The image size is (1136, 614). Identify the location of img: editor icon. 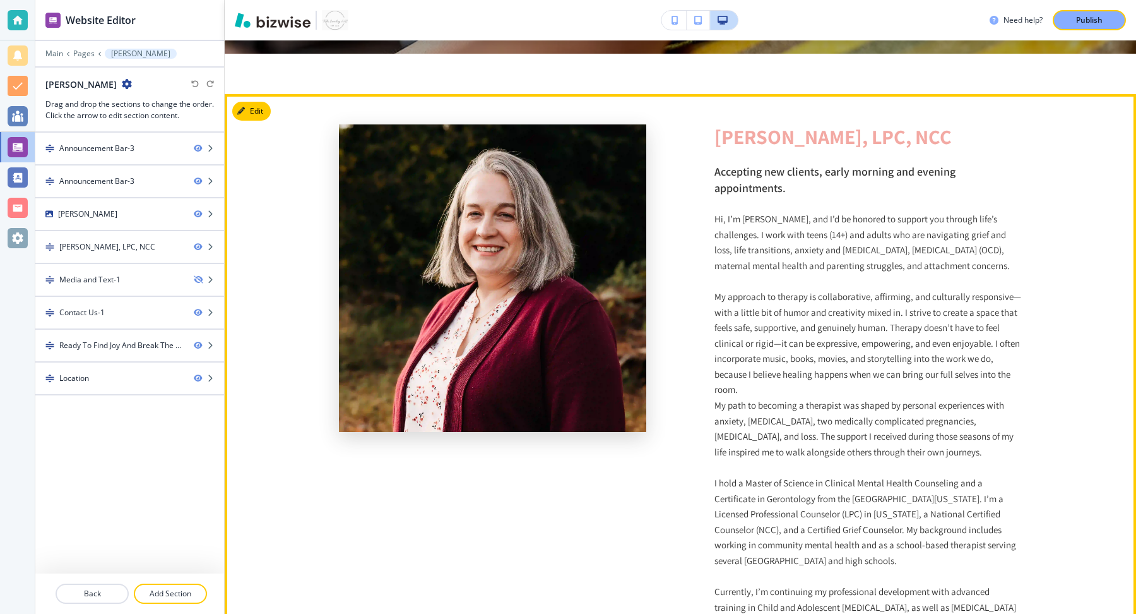
(53, 20).